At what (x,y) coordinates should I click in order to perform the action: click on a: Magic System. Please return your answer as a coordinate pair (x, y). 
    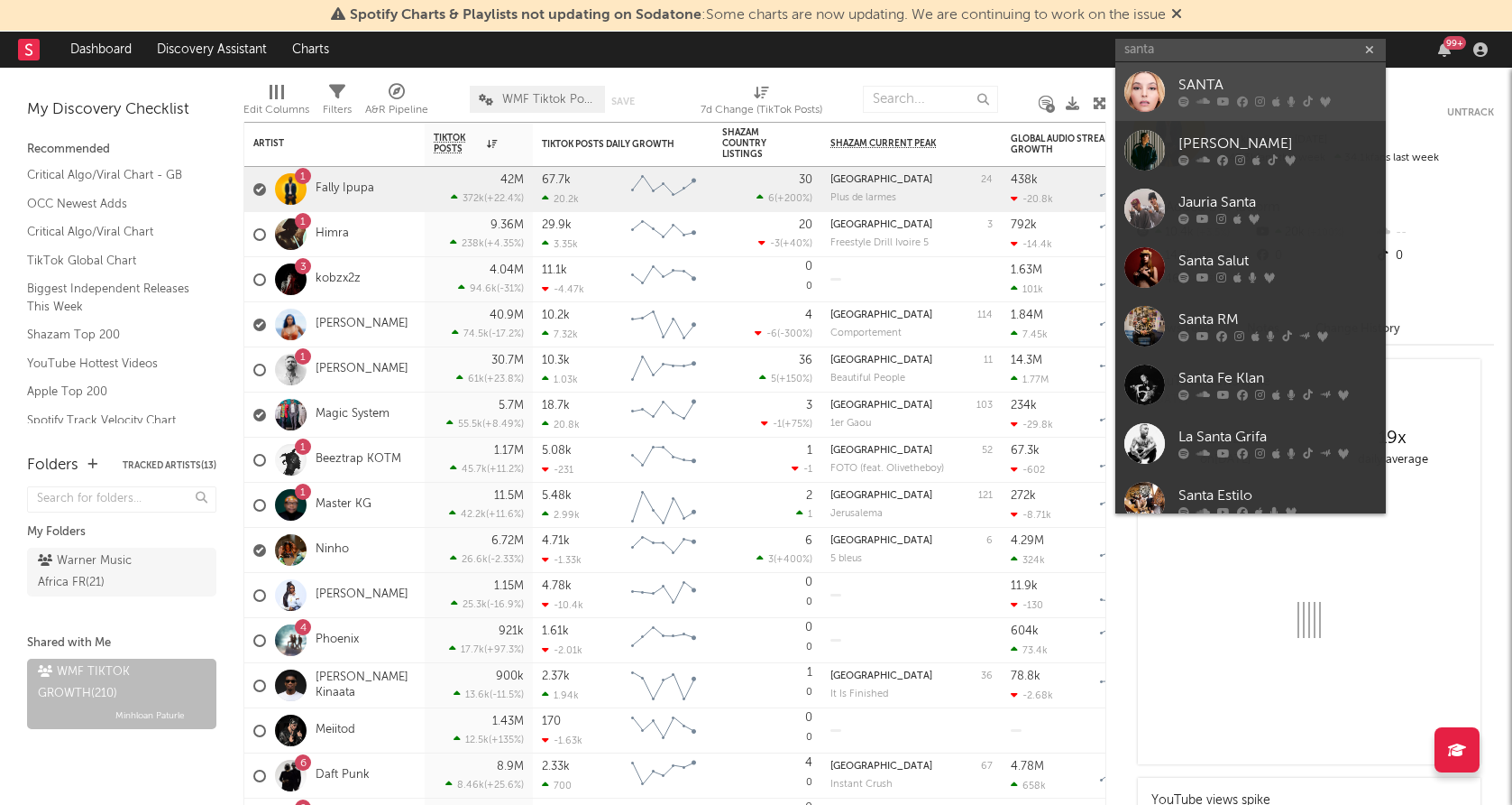
    Looking at the image, I should click on (353, 414).